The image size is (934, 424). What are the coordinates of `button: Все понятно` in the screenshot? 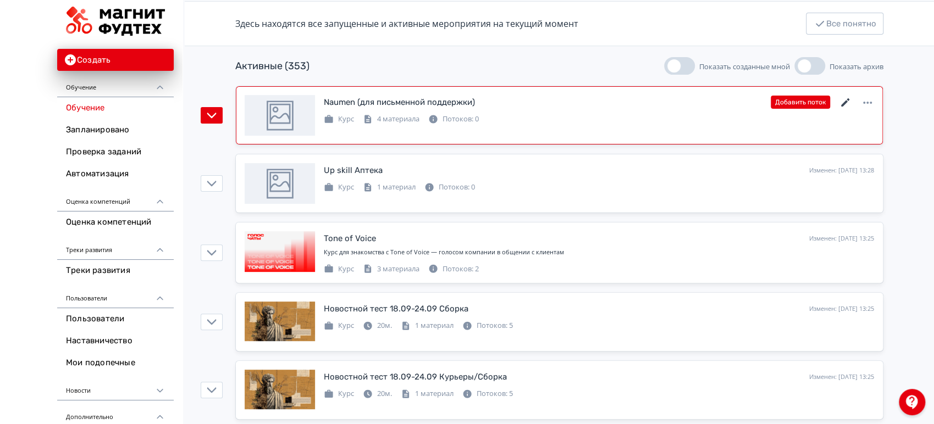 It's located at (844, 24).